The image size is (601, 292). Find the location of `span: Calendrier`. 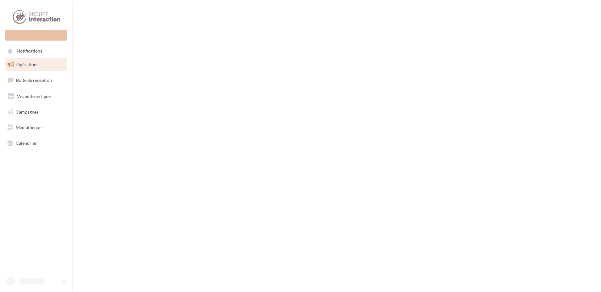

span: Calendrier is located at coordinates (26, 143).